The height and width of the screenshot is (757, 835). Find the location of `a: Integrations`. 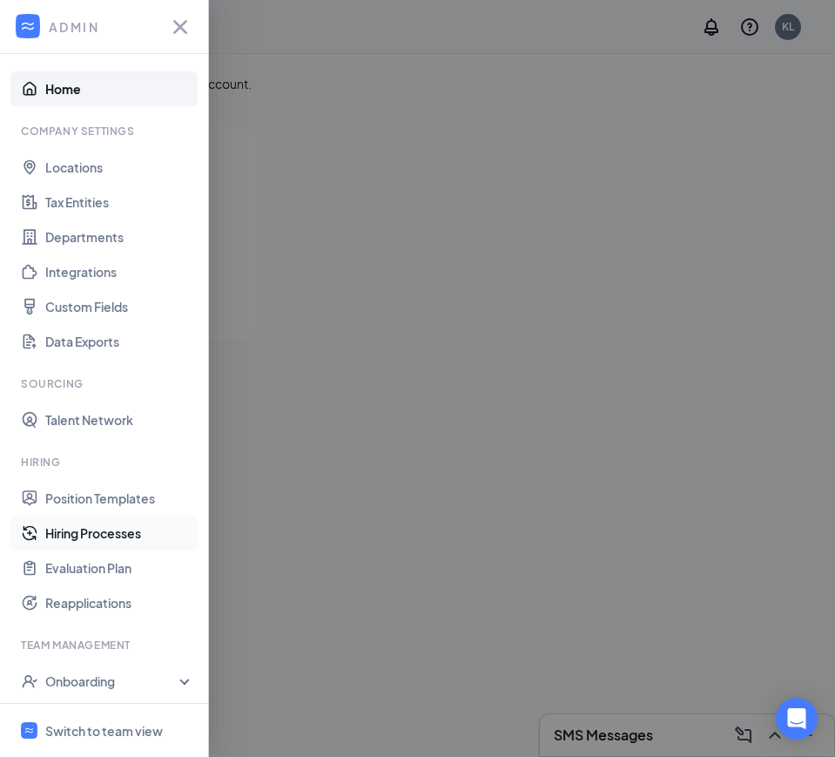

a: Integrations is located at coordinates (119, 272).